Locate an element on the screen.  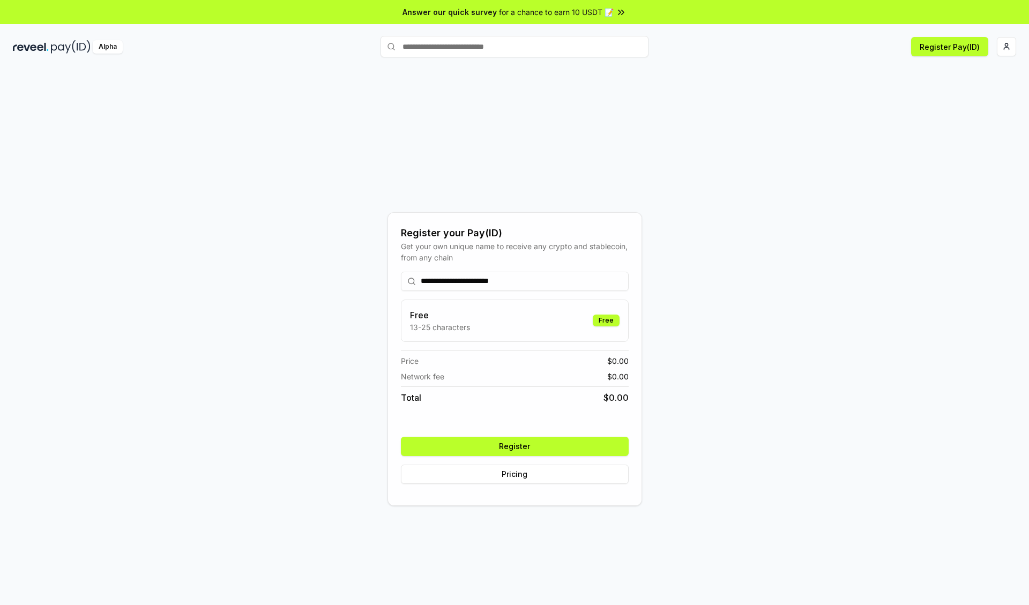
div: Free is located at coordinates (606, 320).